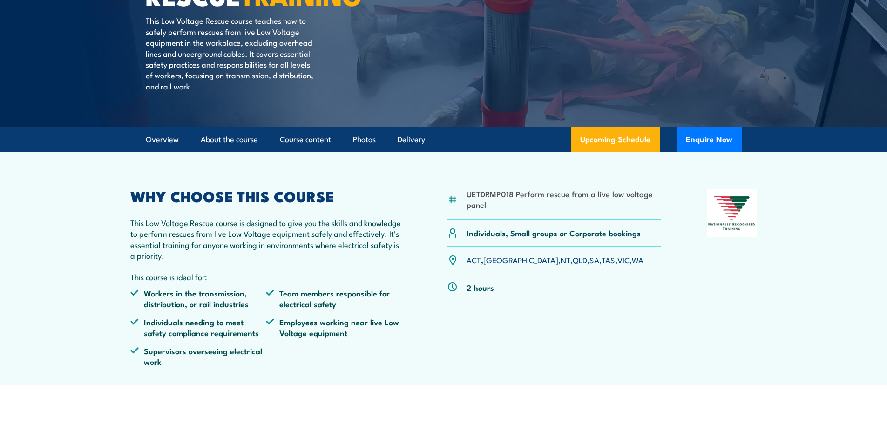  Describe the element at coordinates (162, 139) in the screenshot. I see `a: Overview` at that location.